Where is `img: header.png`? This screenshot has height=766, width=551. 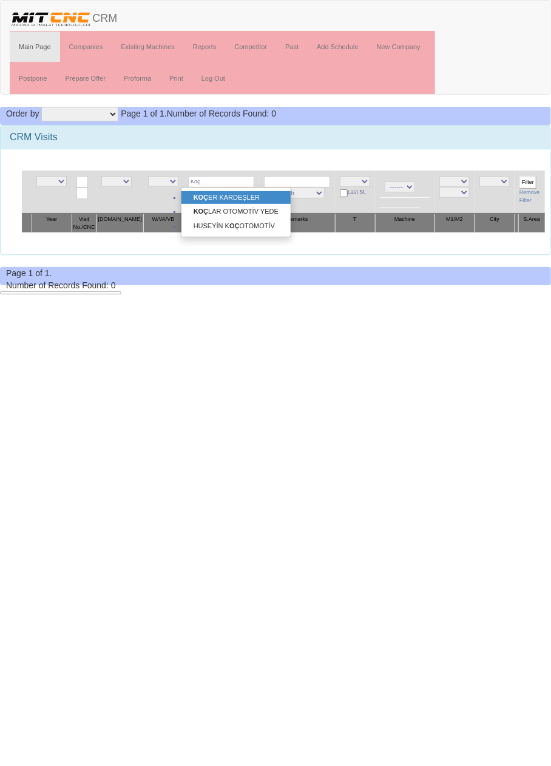
img: header.png is located at coordinates (51, 19).